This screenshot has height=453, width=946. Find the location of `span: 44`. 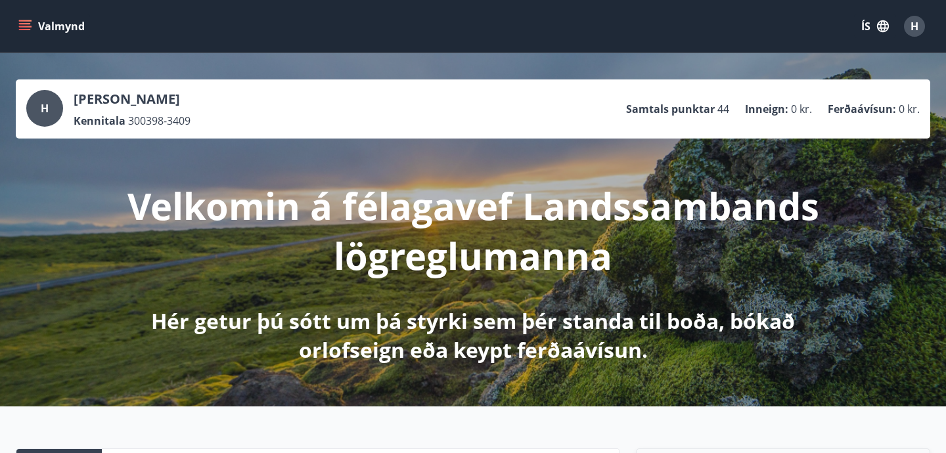

span: 44 is located at coordinates (723, 109).